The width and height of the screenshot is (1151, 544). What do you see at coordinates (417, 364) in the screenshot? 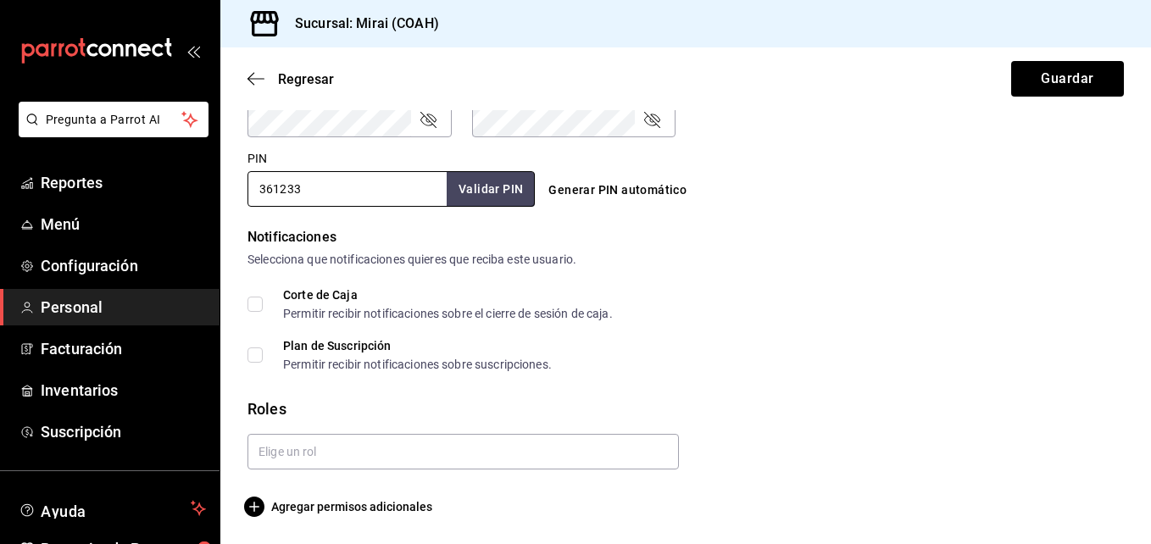
I see `div: Permitir recibir notificaciones sobre suscripciones.` at bounding box center [417, 364].